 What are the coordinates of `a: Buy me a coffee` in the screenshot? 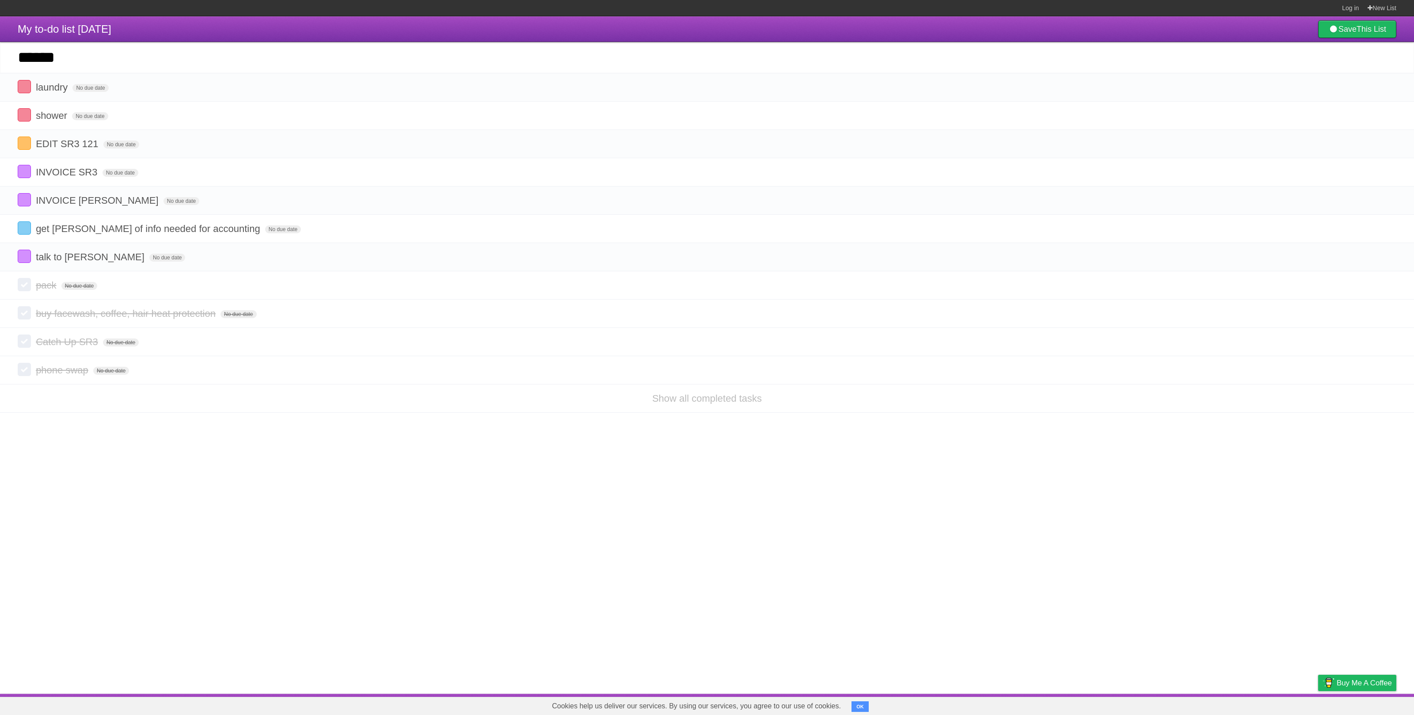 It's located at (1357, 683).